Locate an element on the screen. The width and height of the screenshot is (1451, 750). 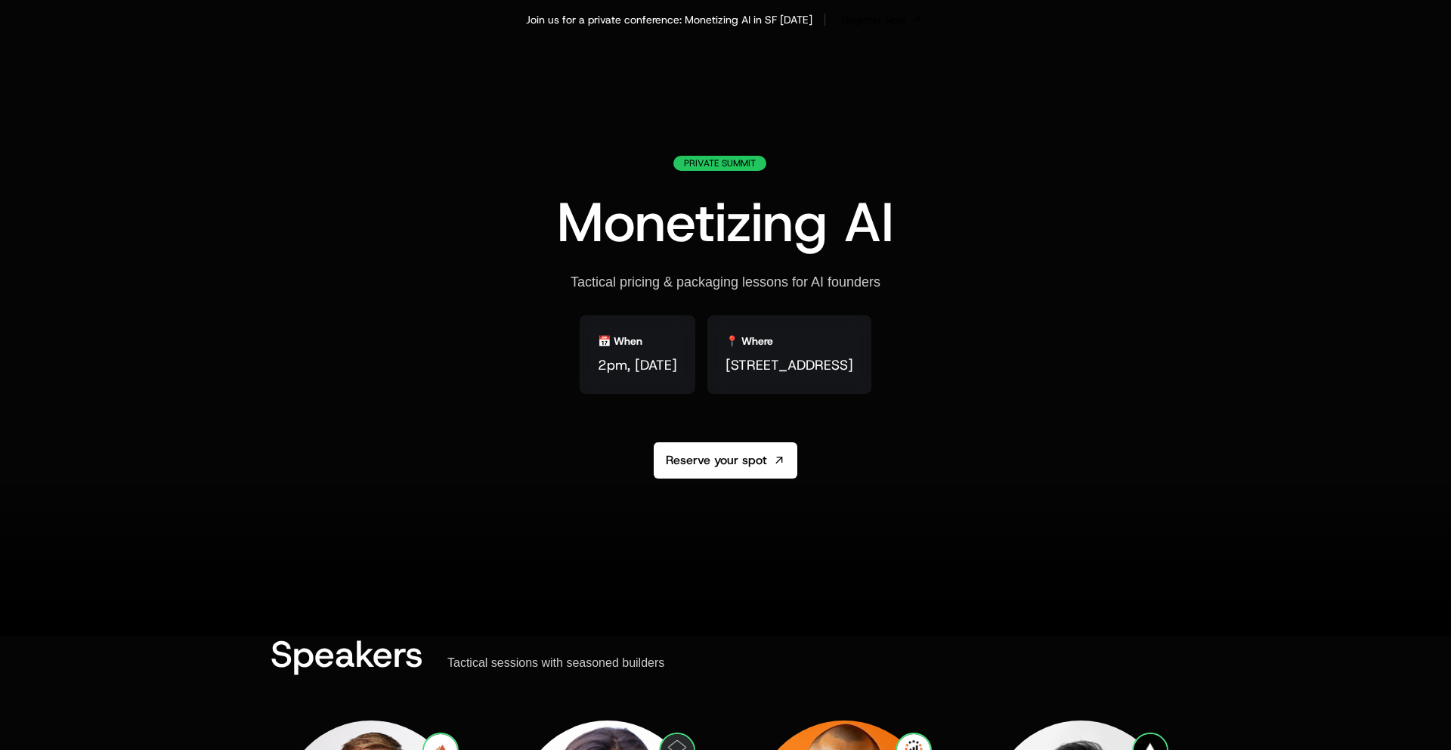
div: 📍 Where is located at coordinates (749, 341).